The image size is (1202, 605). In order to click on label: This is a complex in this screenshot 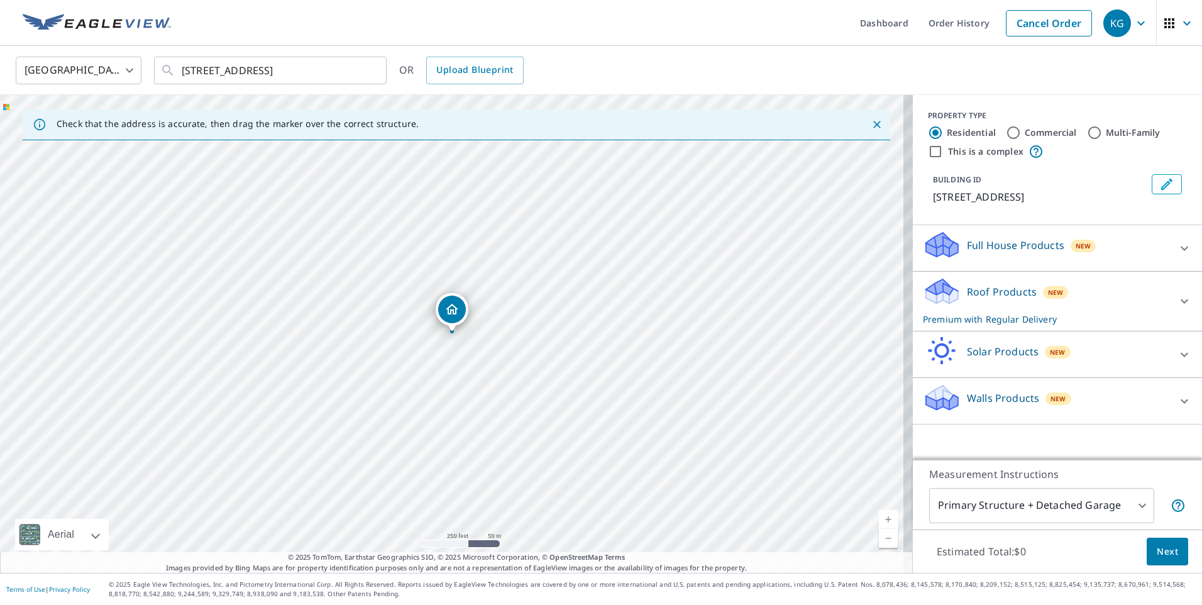, I will do `click(986, 151)`.